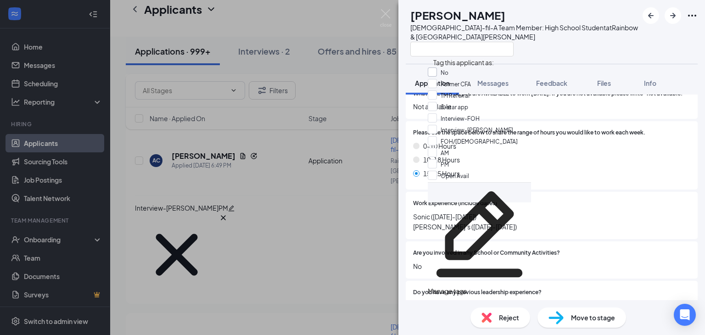  I want to click on svg: Ellipses, so click(692, 16).